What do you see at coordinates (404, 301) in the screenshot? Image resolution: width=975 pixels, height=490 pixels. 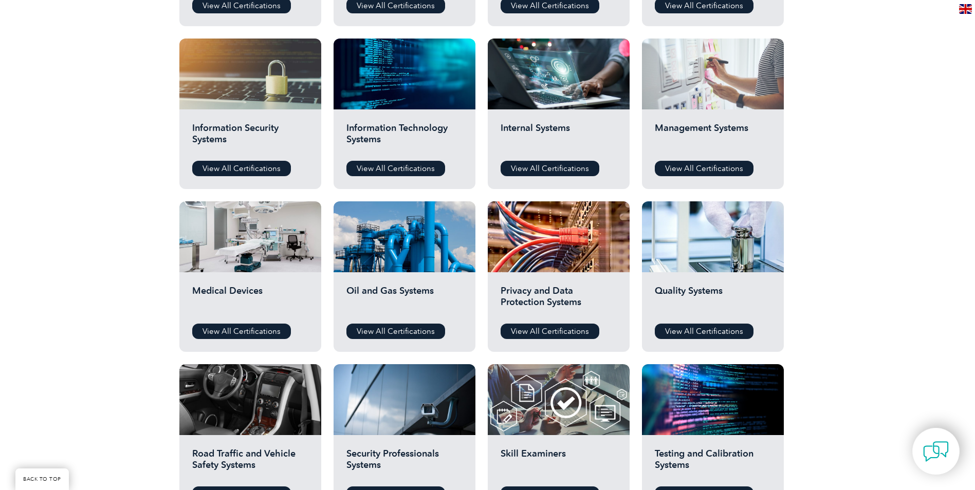 I see `h2: Oil and Gas Systems` at bounding box center [404, 301].